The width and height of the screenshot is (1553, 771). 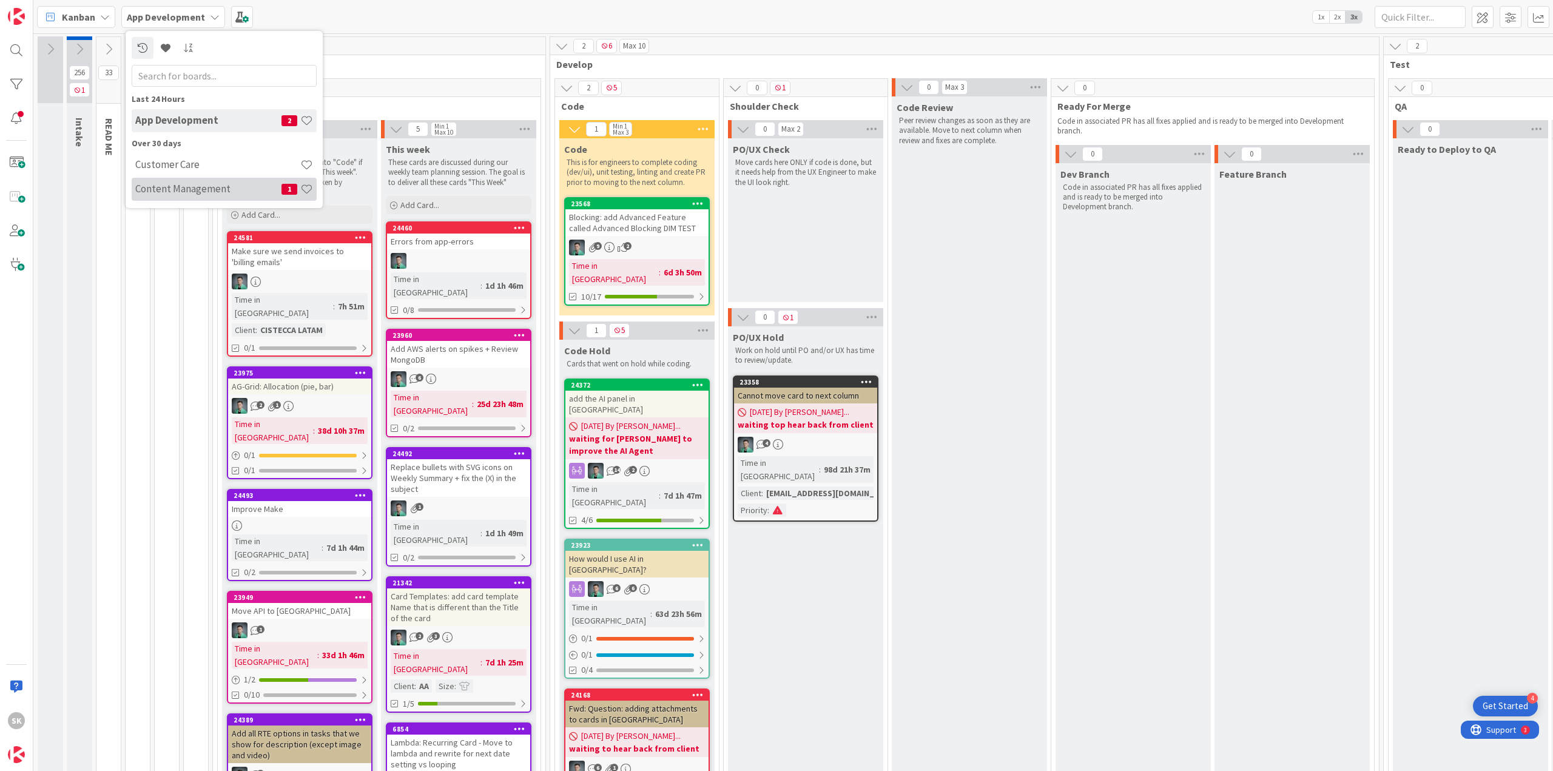 What do you see at coordinates (459, 472) in the screenshot?
I see `div: 24492Replace bullets with SVG icons on Weekly Summary + fix the (X) in the subject` at bounding box center [459, 472].